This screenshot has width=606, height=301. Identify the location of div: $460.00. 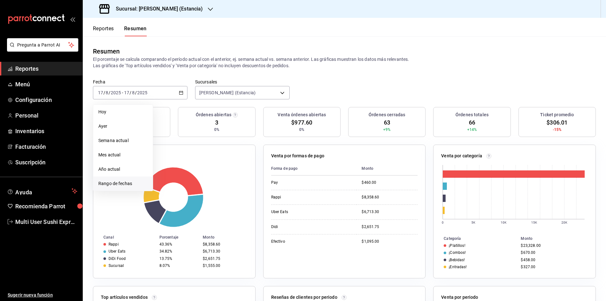
(389, 182).